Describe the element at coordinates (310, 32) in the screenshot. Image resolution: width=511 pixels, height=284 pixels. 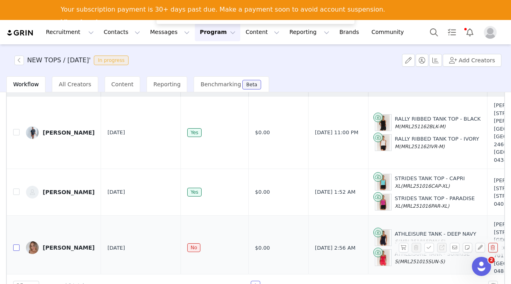
I see `button: Reporting` at that location.